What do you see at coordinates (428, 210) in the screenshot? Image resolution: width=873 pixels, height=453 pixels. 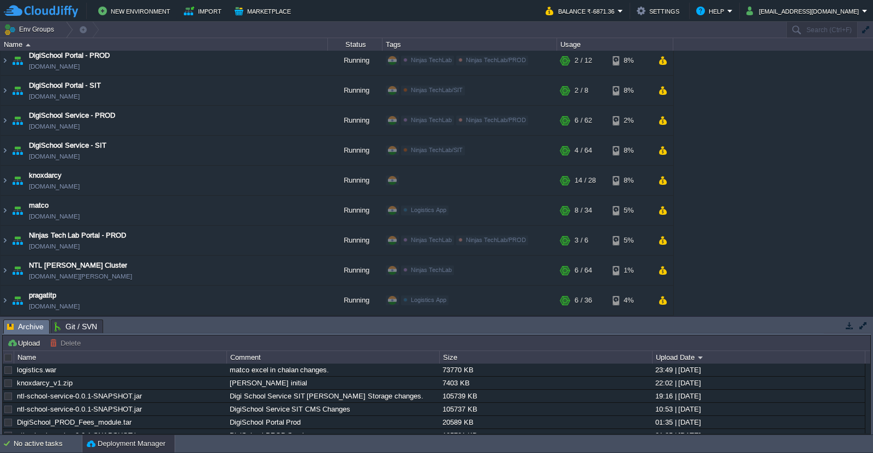 I see `span: Logistics App` at bounding box center [428, 210].